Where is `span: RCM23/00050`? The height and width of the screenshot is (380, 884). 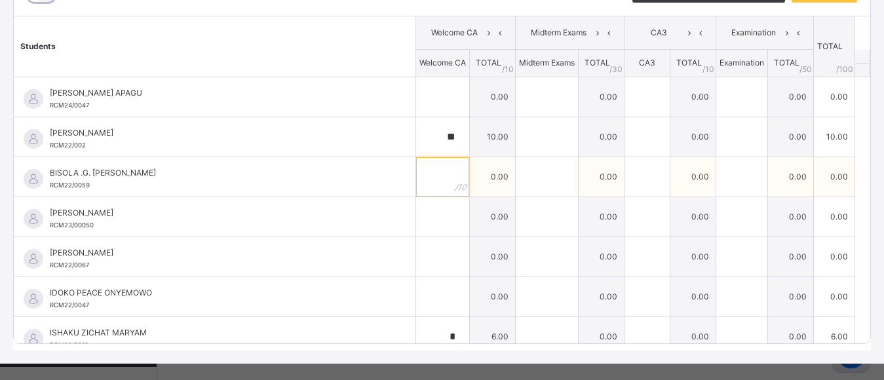 span: RCM23/00050 is located at coordinates (71, 225).